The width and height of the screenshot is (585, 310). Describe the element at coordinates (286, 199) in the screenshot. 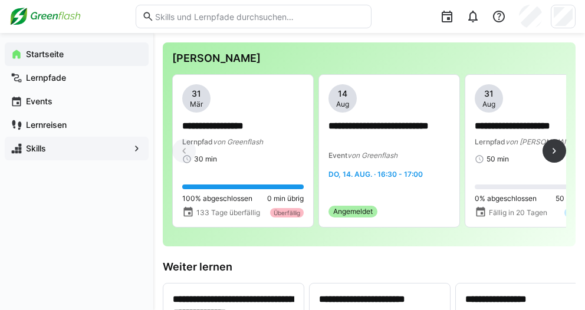

I see `span: 0 min übrig` at that location.